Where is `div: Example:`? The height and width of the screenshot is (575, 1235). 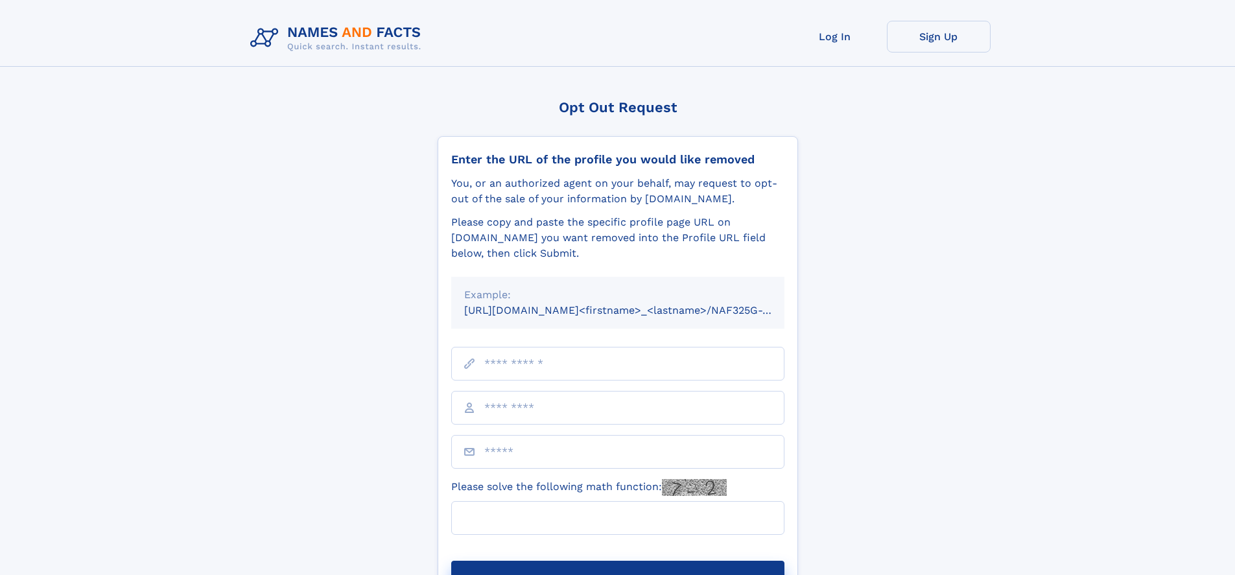 div: Example: is located at coordinates (618, 295).